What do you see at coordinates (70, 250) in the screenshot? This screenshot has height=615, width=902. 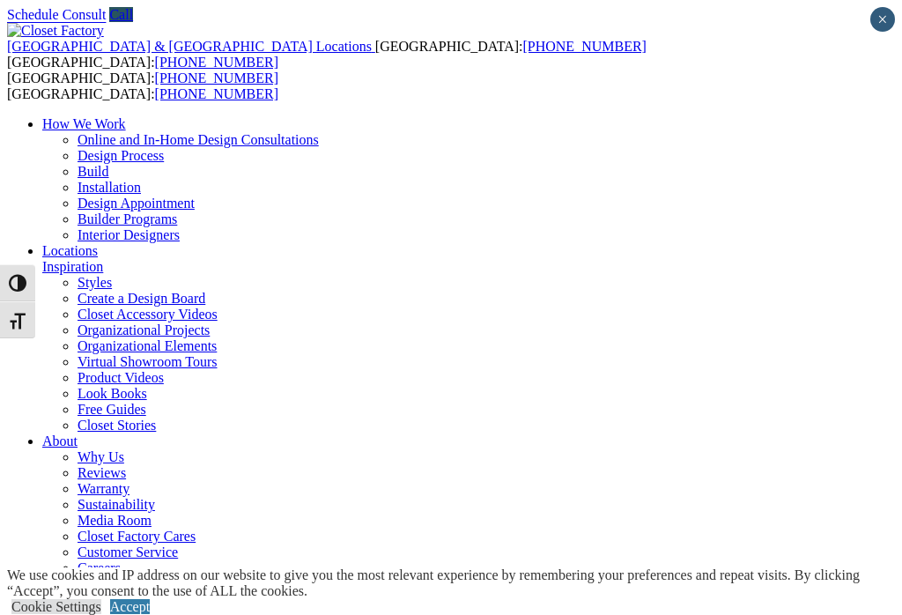 I see `a: Locations` at bounding box center [70, 250].